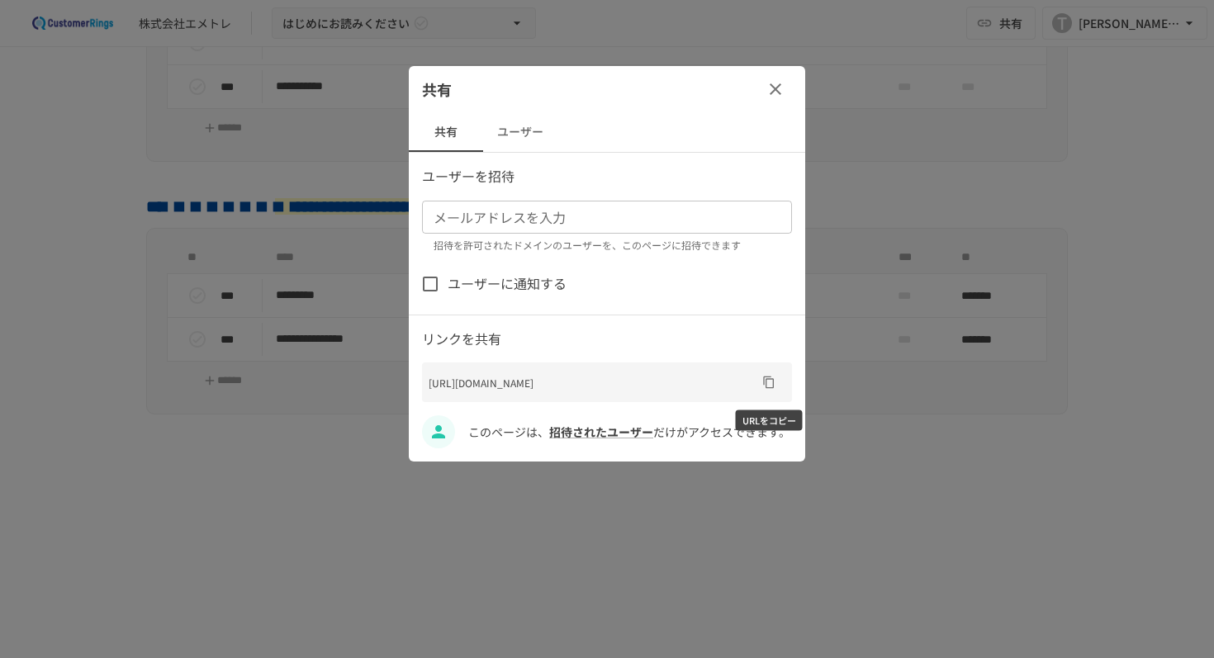 The width and height of the screenshot is (1214, 658). Describe the element at coordinates (607, 339) in the screenshot. I see `p: リンクを共有` at that location.